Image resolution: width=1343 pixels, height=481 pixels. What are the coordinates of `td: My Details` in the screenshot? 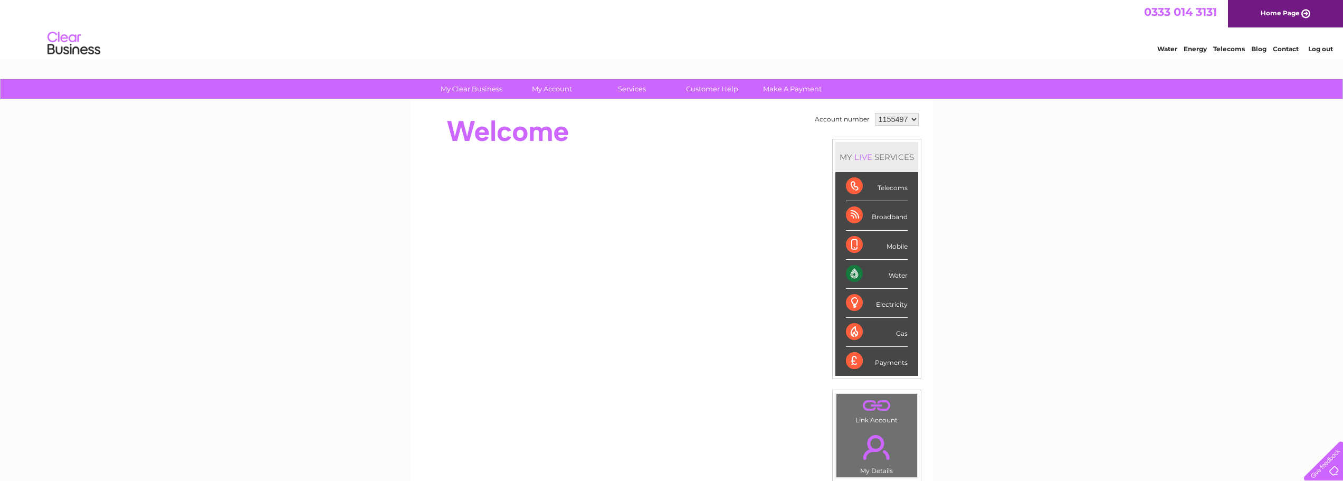 It's located at (877, 452).